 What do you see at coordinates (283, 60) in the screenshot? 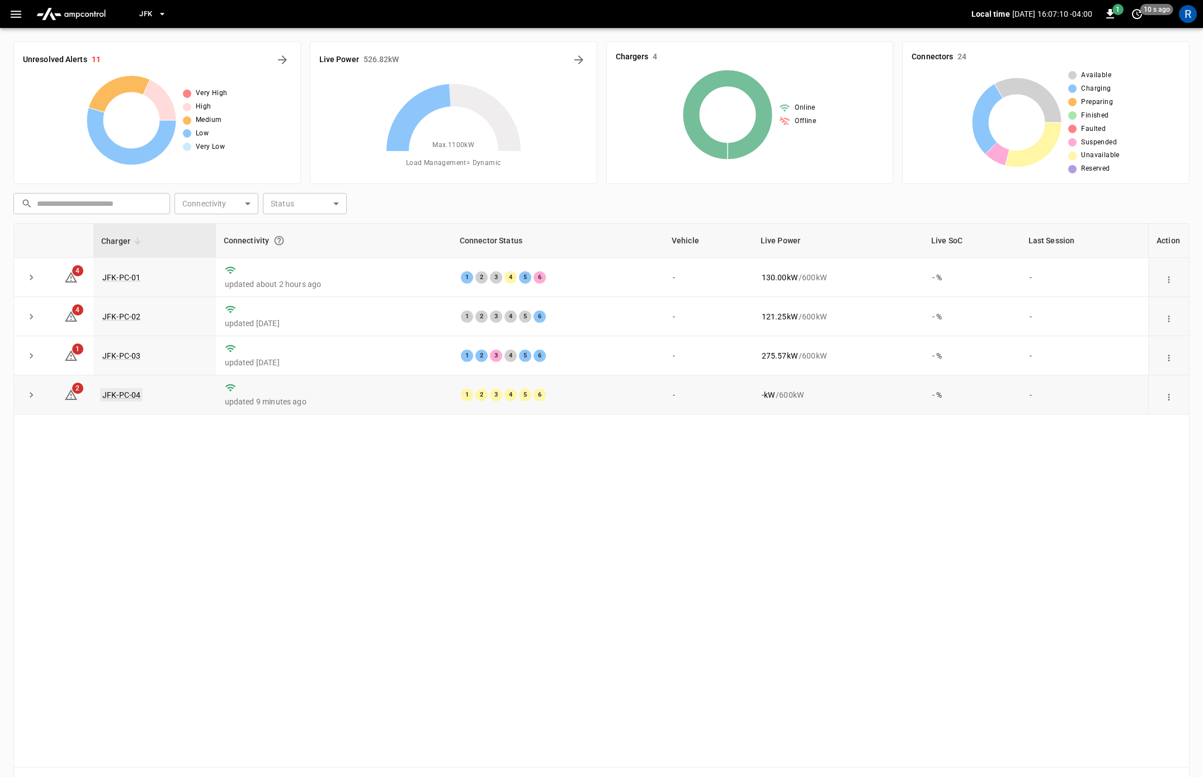
I see `button: All Alerts` at bounding box center [283, 60].